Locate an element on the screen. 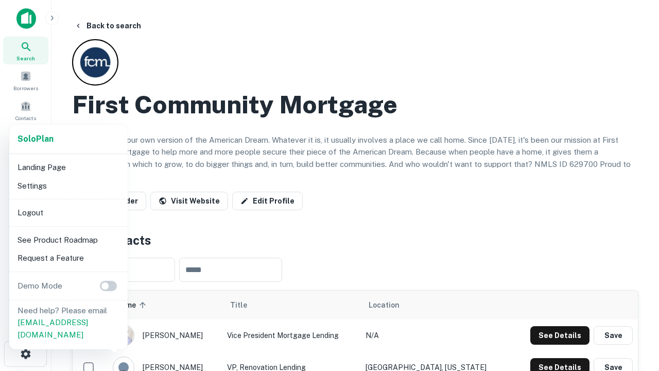 The height and width of the screenshot is (371, 659). li: Request a Feature is located at coordinates (68, 258).